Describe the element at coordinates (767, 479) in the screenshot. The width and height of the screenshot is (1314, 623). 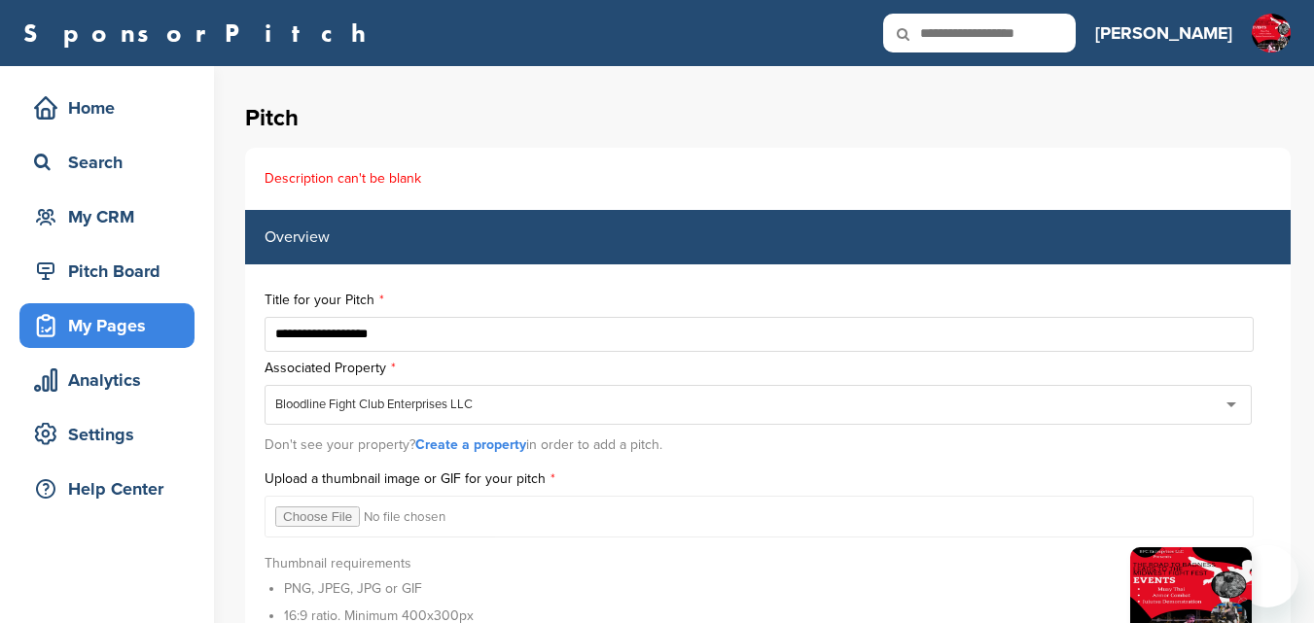
I see `label: Upload a thumbnail image or GIF for your pitch` at that location.